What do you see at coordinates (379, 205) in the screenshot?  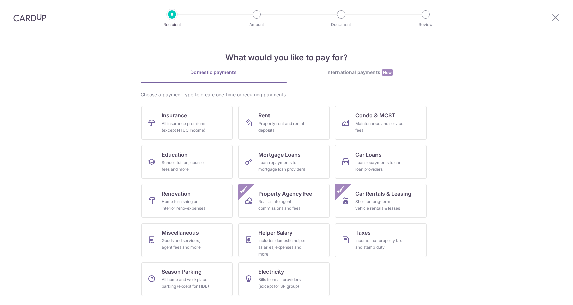 I see `div: Short or long‑term vehicle rentals & leases` at bounding box center [379, 205].